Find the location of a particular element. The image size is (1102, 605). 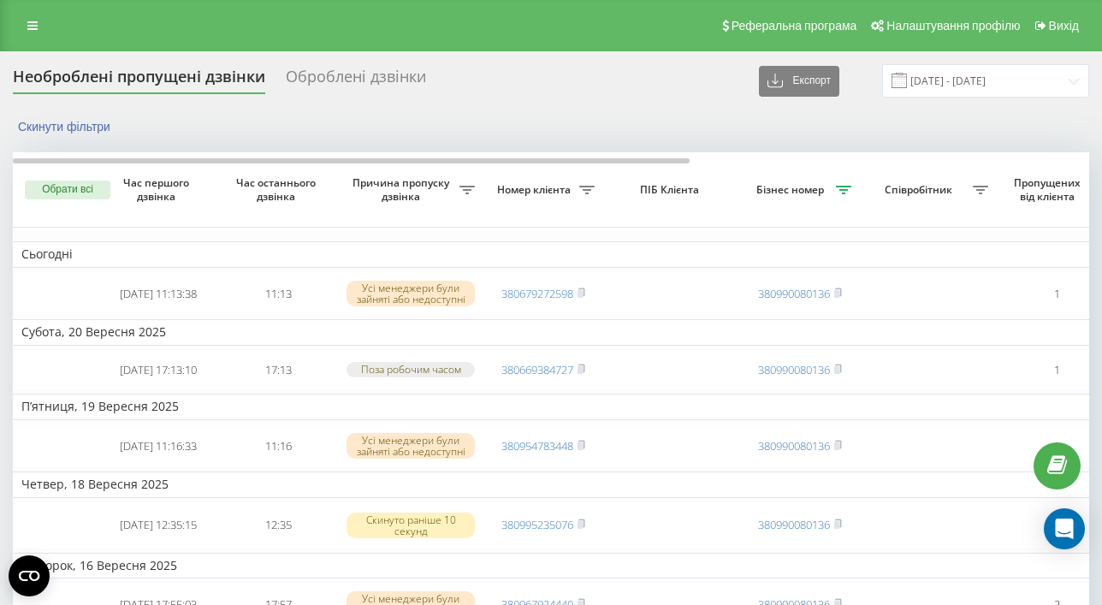

a: 380954783448 is located at coordinates (537, 446).